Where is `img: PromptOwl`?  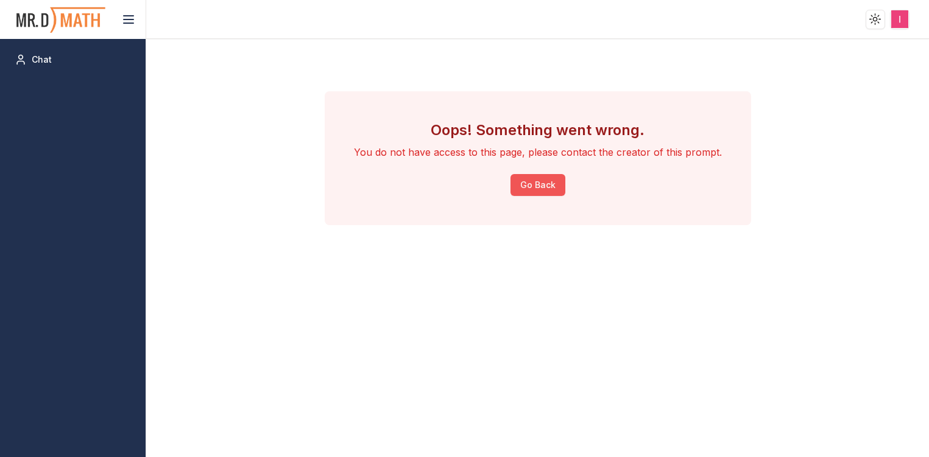
img: PromptOwl is located at coordinates (61, 19).